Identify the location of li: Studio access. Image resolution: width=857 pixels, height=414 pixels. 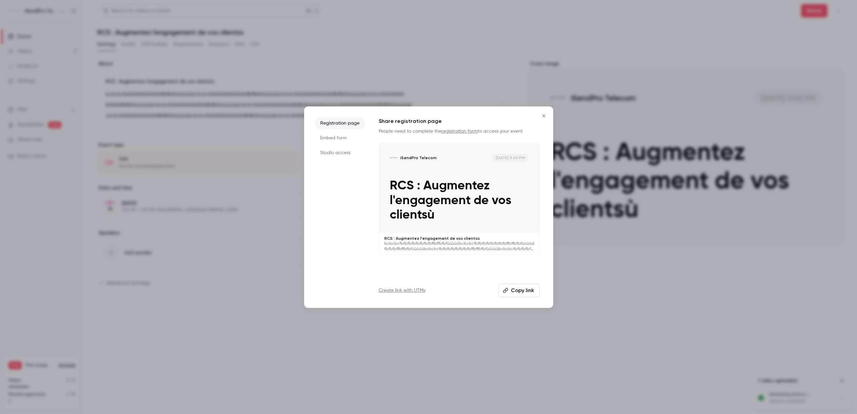
(340, 153).